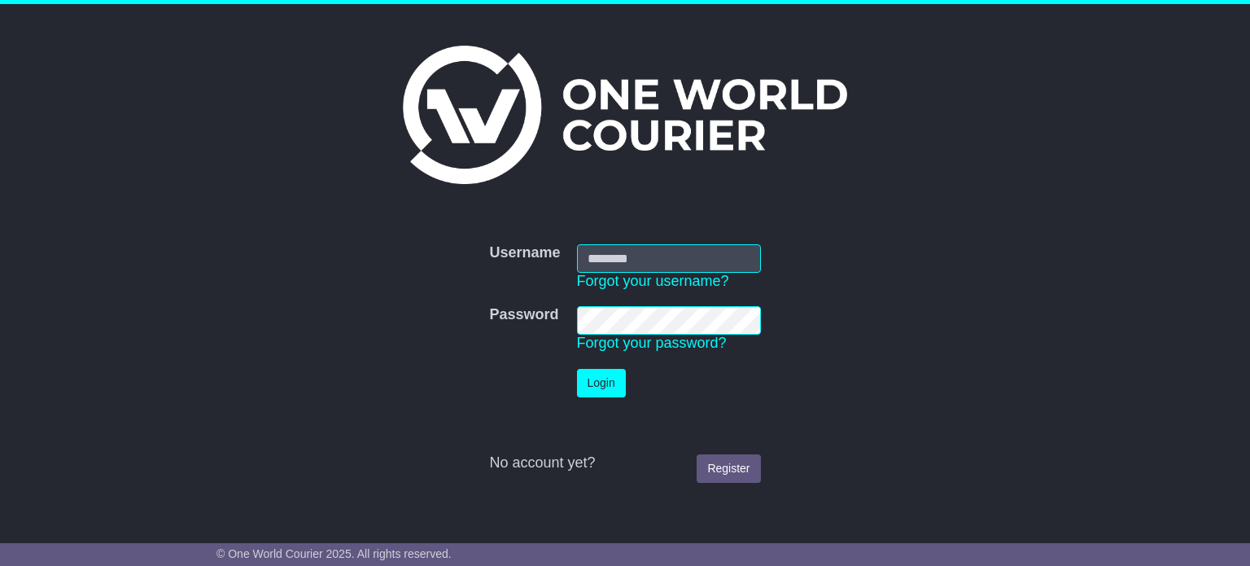  What do you see at coordinates (624, 463) in the screenshot?
I see `div: No account yet?` at bounding box center [624, 463].